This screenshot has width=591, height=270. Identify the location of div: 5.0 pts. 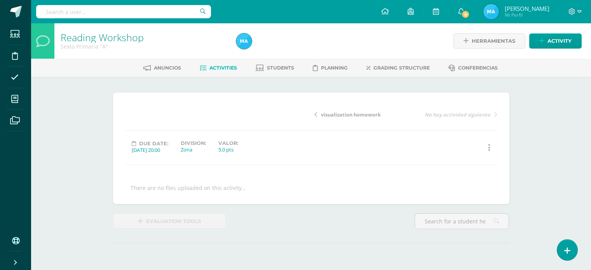
(228, 149).